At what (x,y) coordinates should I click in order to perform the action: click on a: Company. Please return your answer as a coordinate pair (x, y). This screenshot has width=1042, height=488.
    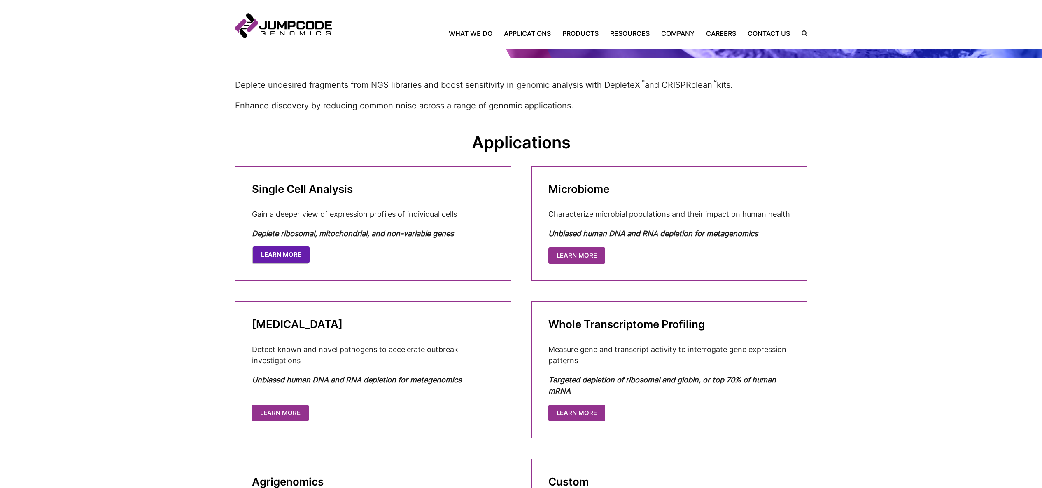
    Looking at the image, I should click on (678, 33).